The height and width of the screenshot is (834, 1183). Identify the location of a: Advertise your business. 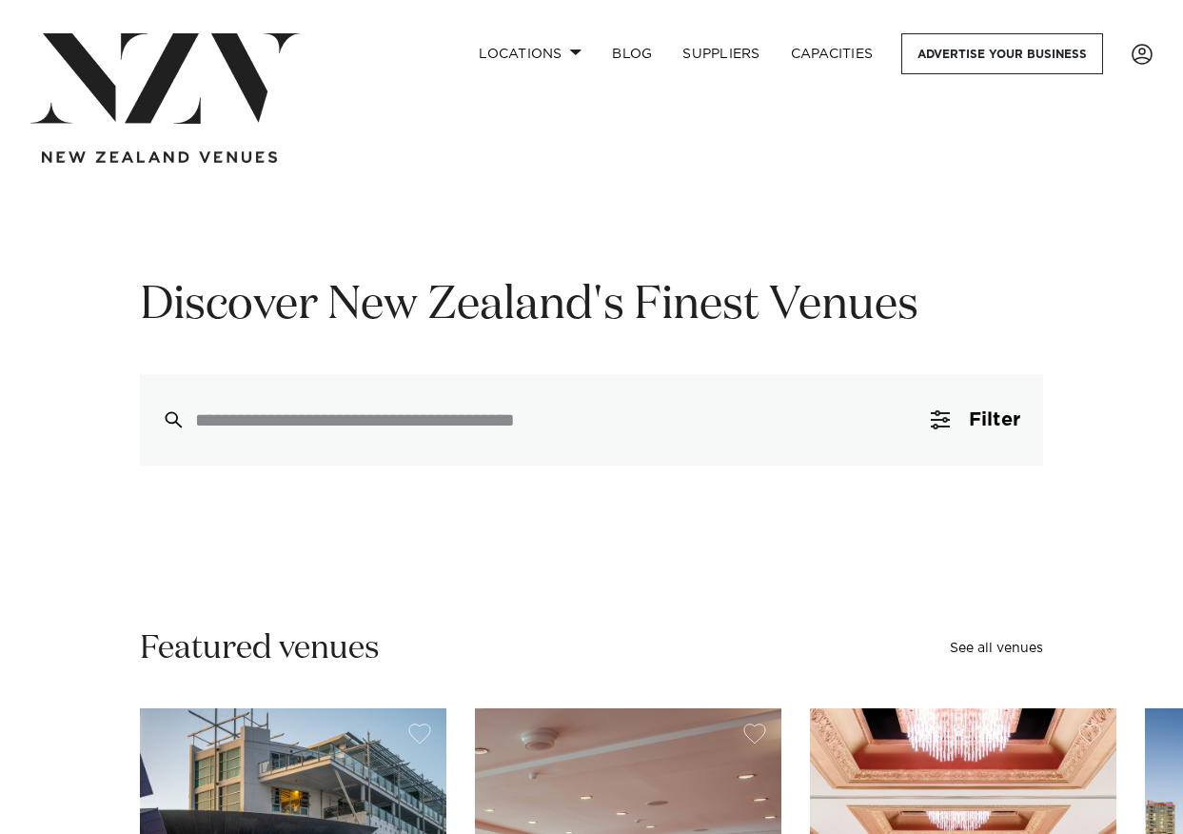
(1003, 53).